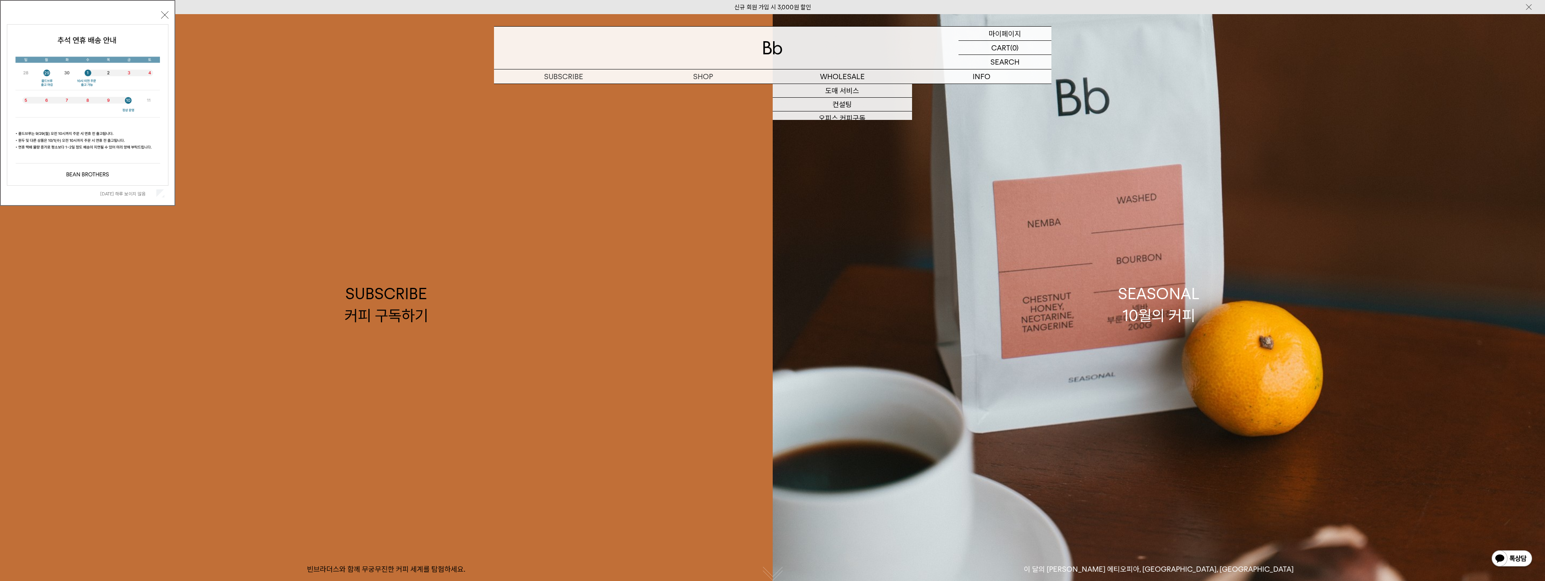  I want to click on a: 도매 서비스, so click(842, 91).